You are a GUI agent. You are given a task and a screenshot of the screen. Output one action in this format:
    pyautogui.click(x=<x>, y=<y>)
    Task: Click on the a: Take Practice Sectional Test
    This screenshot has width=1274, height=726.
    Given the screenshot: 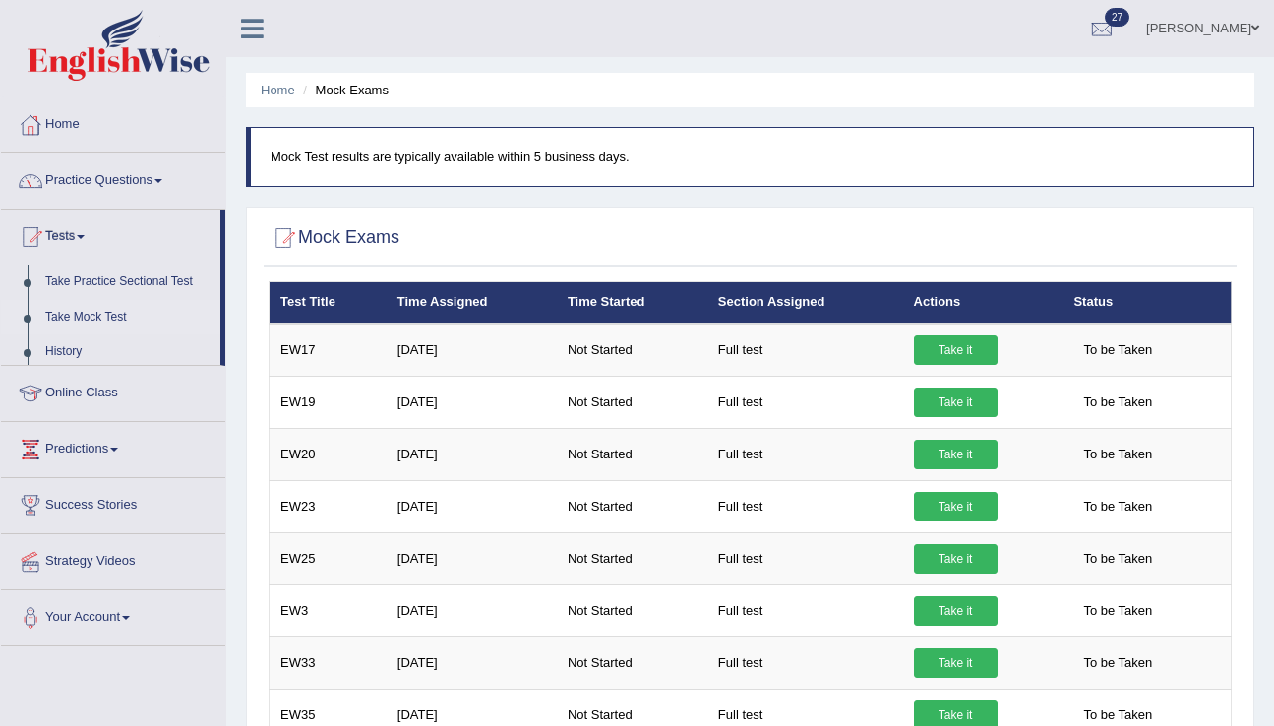 What is the action you would take?
    pyautogui.click(x=128, y=282)
    